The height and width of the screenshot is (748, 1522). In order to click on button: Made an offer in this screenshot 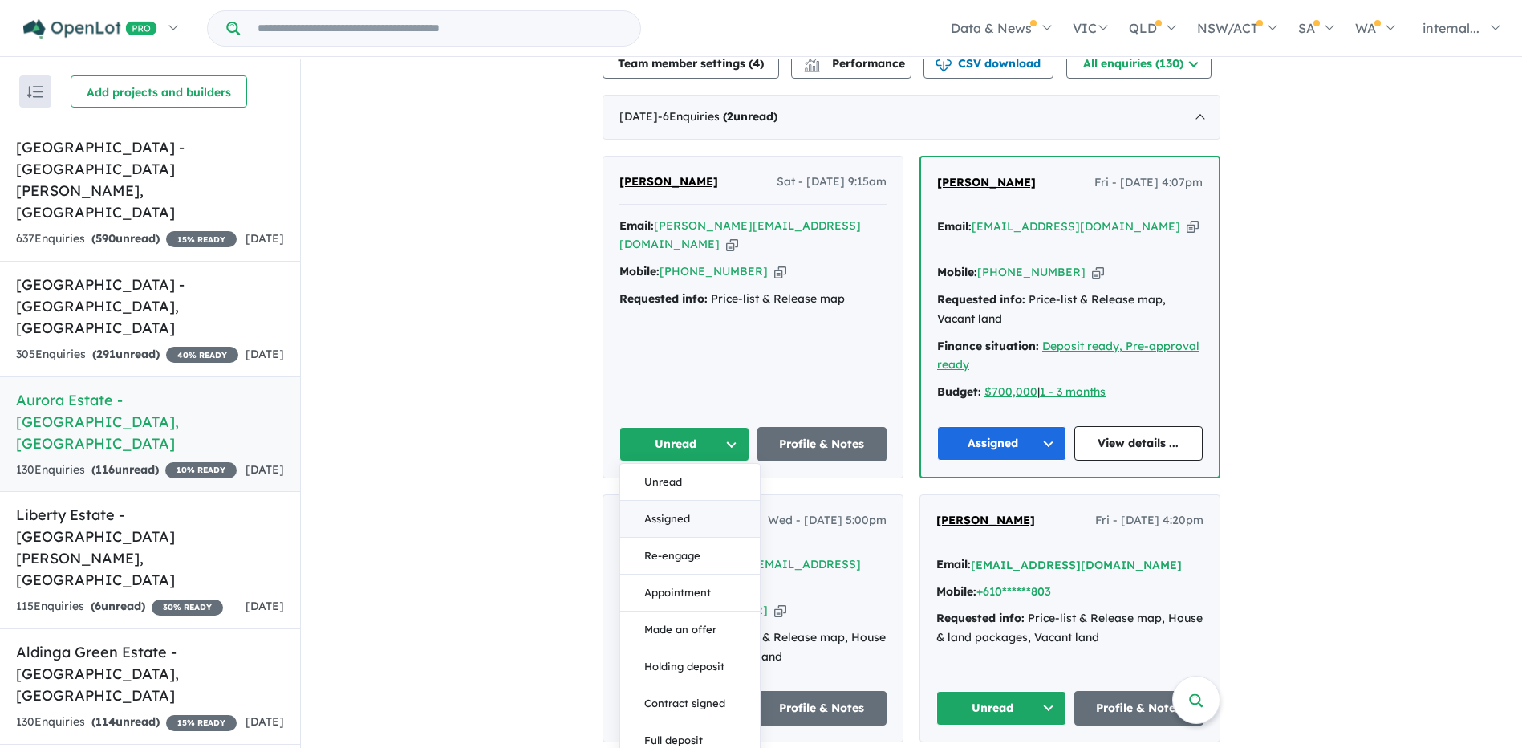, I will do `click(690, 630)`.